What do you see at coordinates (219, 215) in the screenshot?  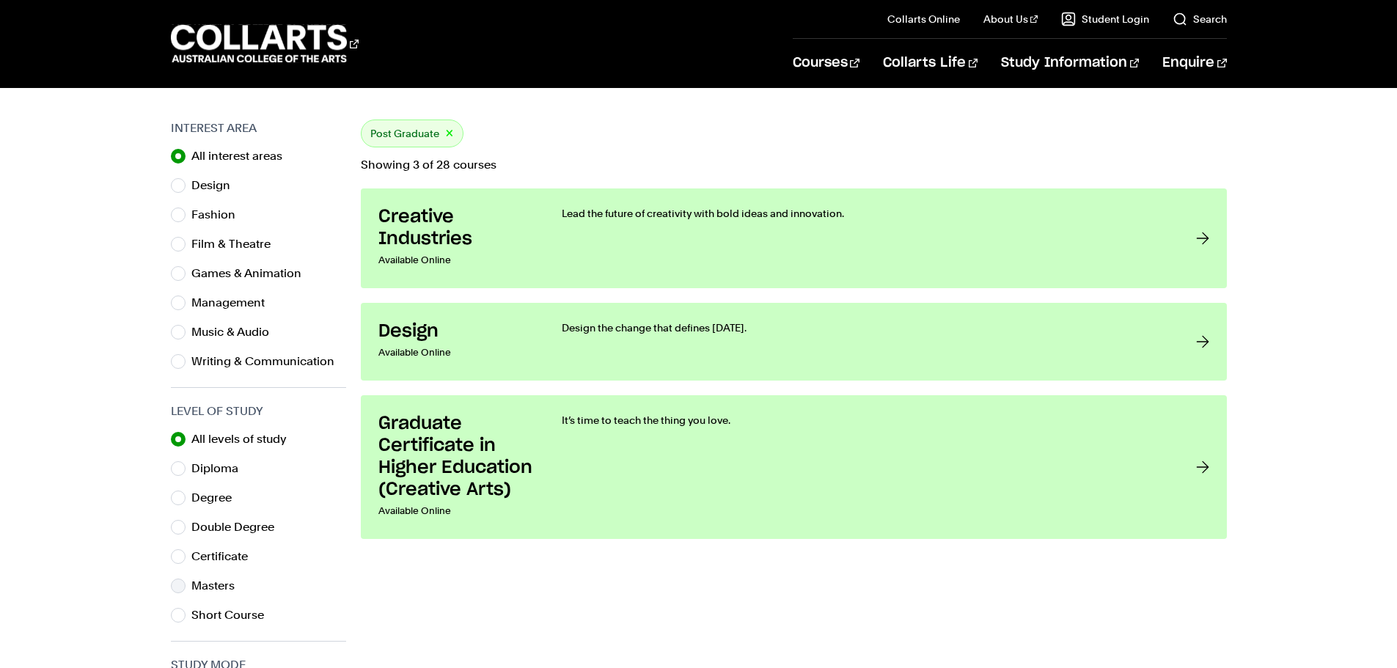 I see `label: Fashion` at bounding box center [219, 215].